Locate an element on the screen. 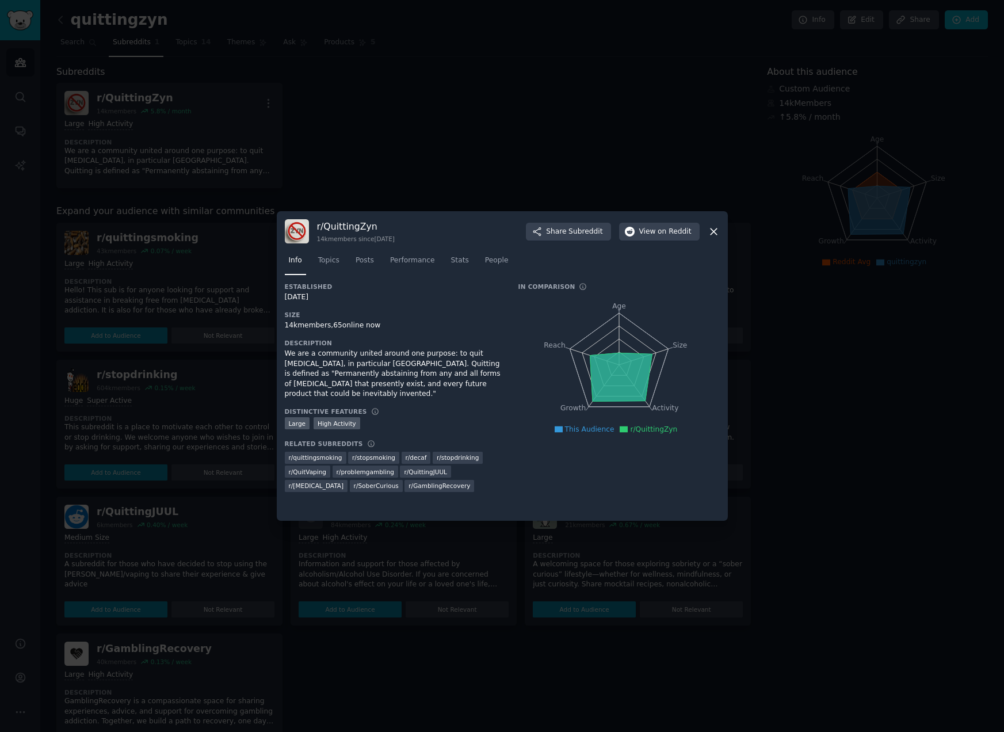 This screenshot has width=1004, height=732. span: View is located at coordinates (665, 232).